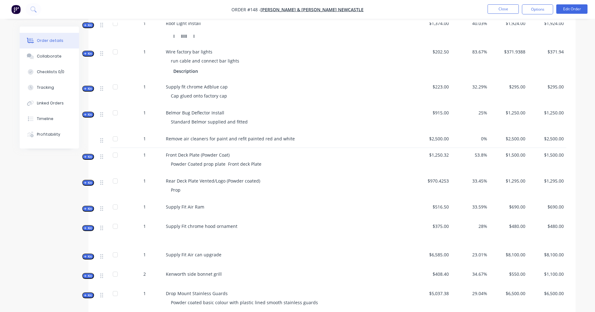 The image size is (595, 312). I want to click on div: Description, so click(187, 71).